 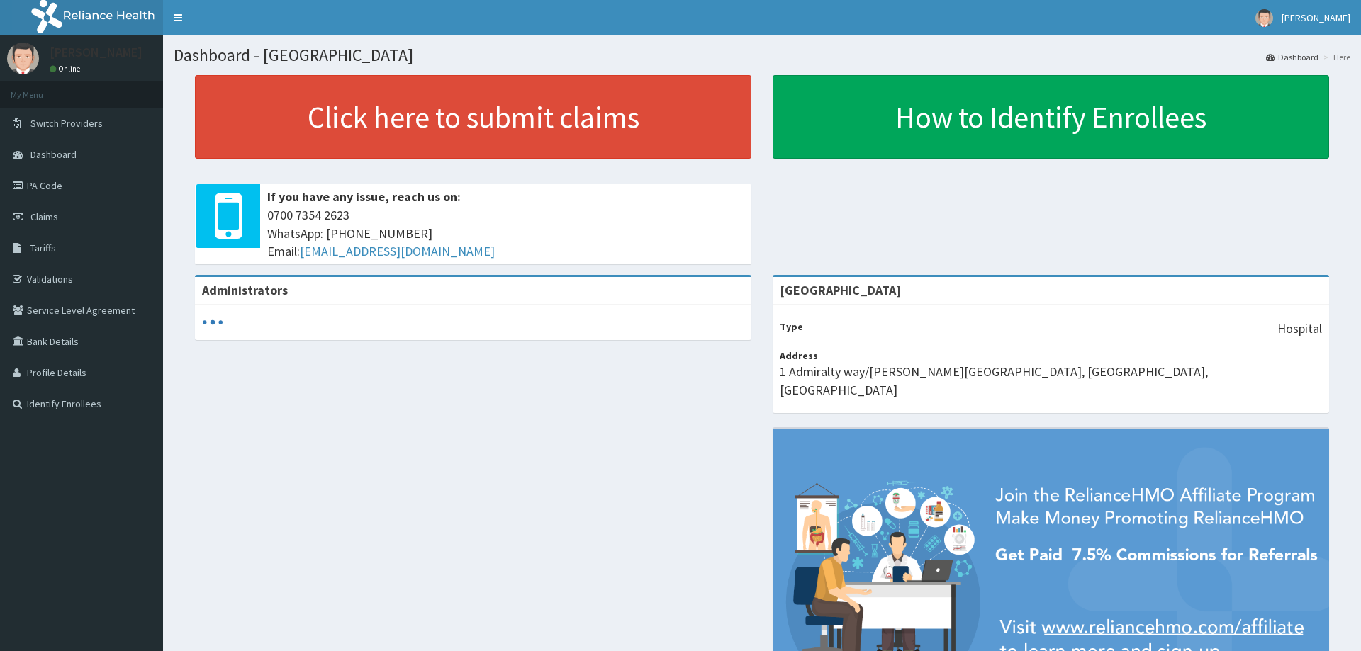 I want to click on p: Hospital, so click(x=1299, y=329).